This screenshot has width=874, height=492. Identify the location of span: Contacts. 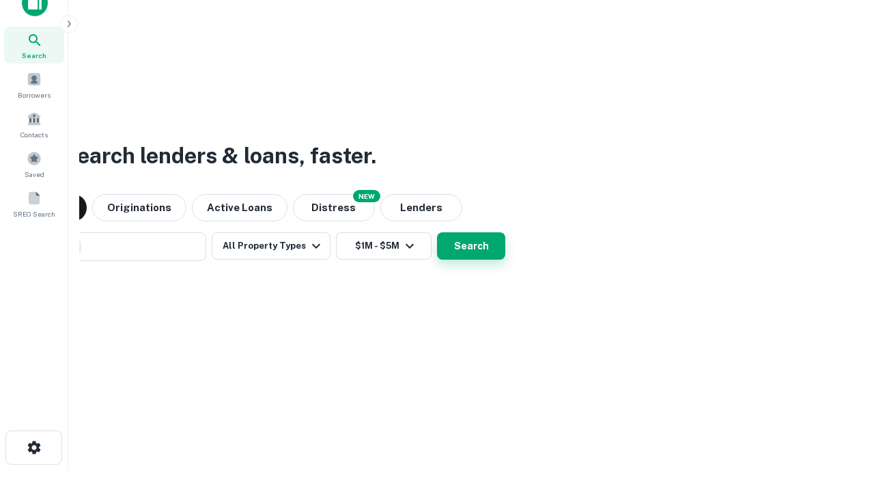
(34, 135).